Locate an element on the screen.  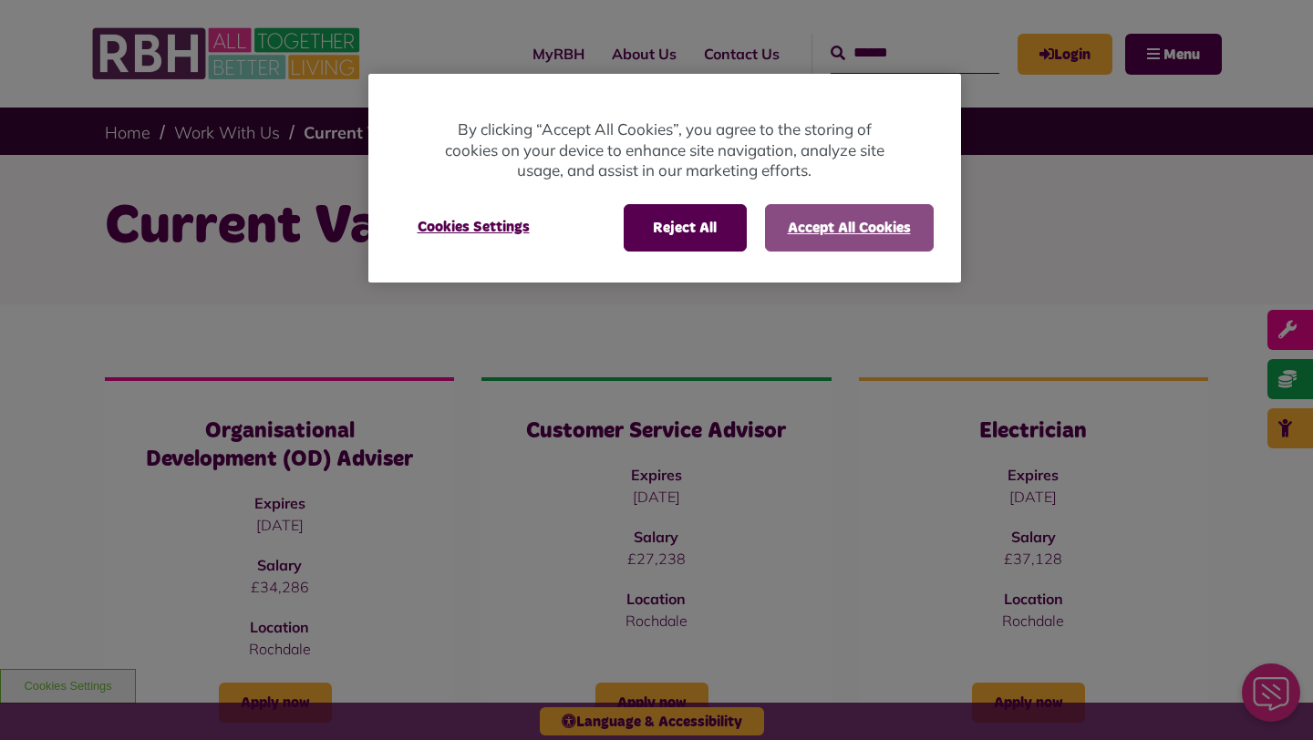
p: By clicking “Accept All Cookies”, you agree to the storing of cookies on your device to enhance s... is located at coordinates (665, 150).